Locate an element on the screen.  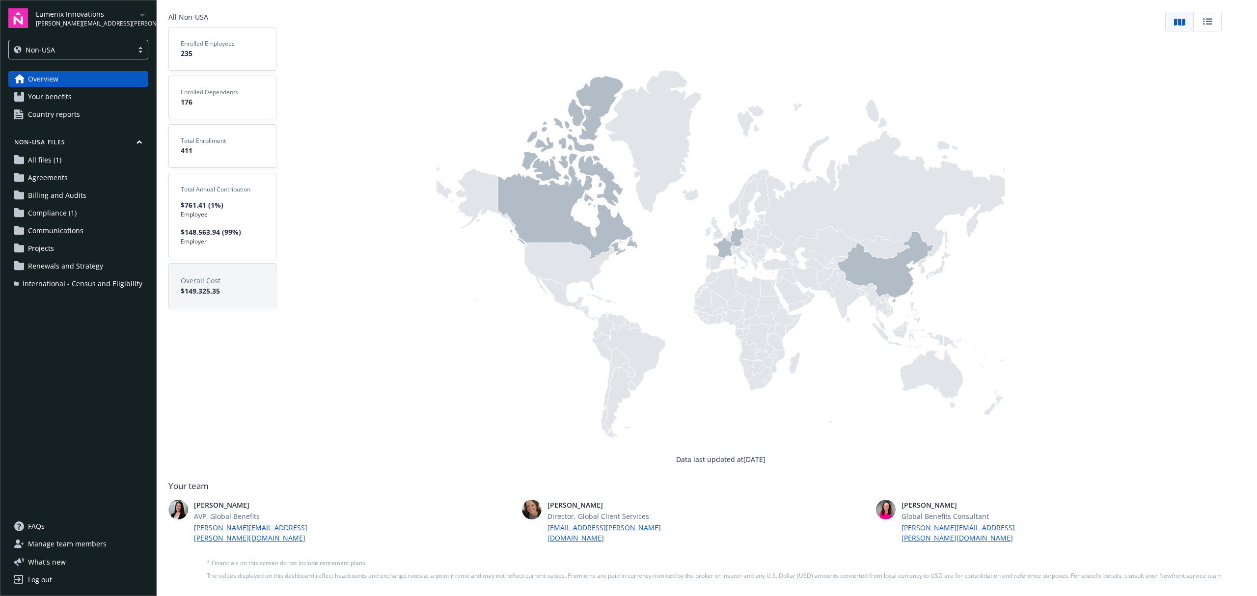
span: Renewals and Strategy is located at coordinates (65, 266).